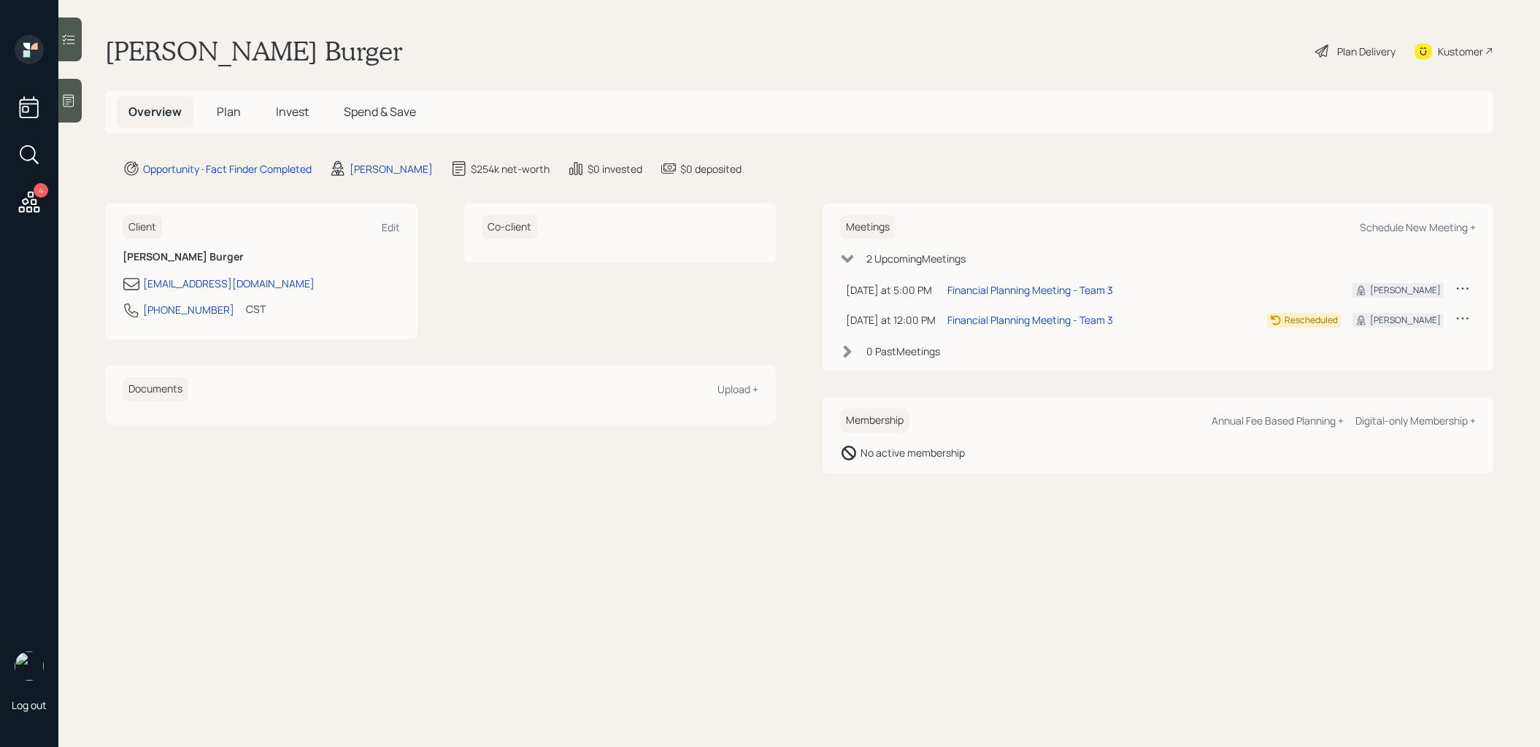  I want to click on div: 0 Past Meeting s, so click(903, 351).